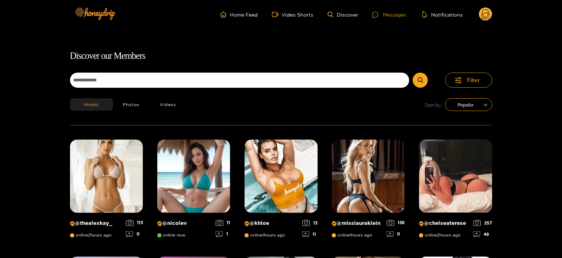 This screenshot has height=258, width=562. I want to click on a: Home Feed, so click(239, 14).